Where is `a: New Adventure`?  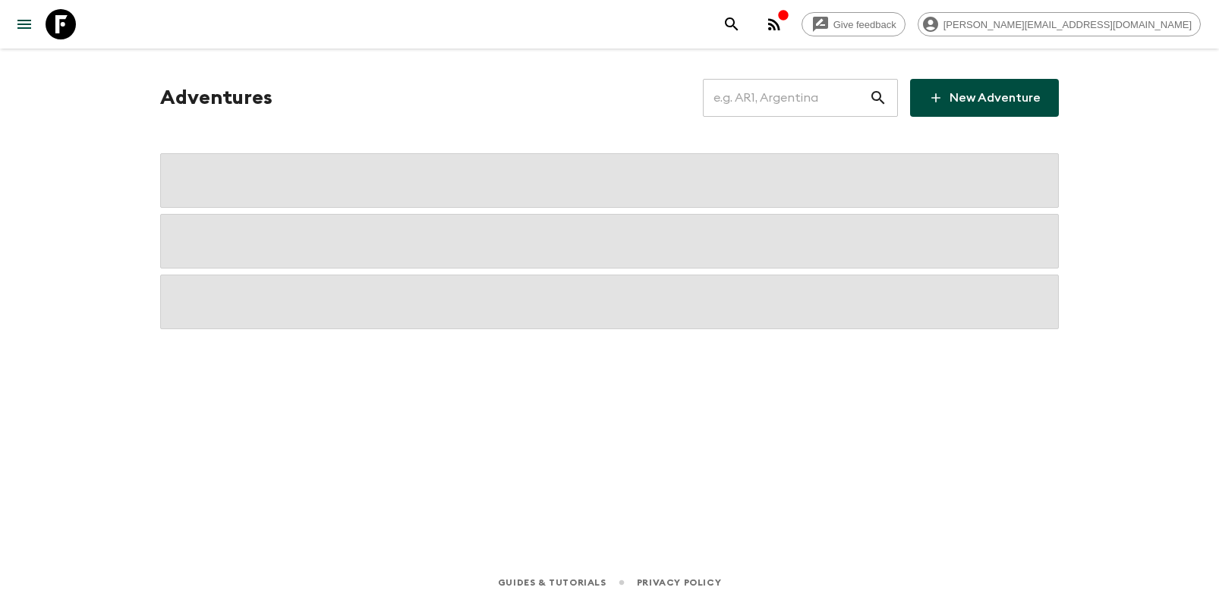
a: New Adventure is located at coordinates (984, 98).